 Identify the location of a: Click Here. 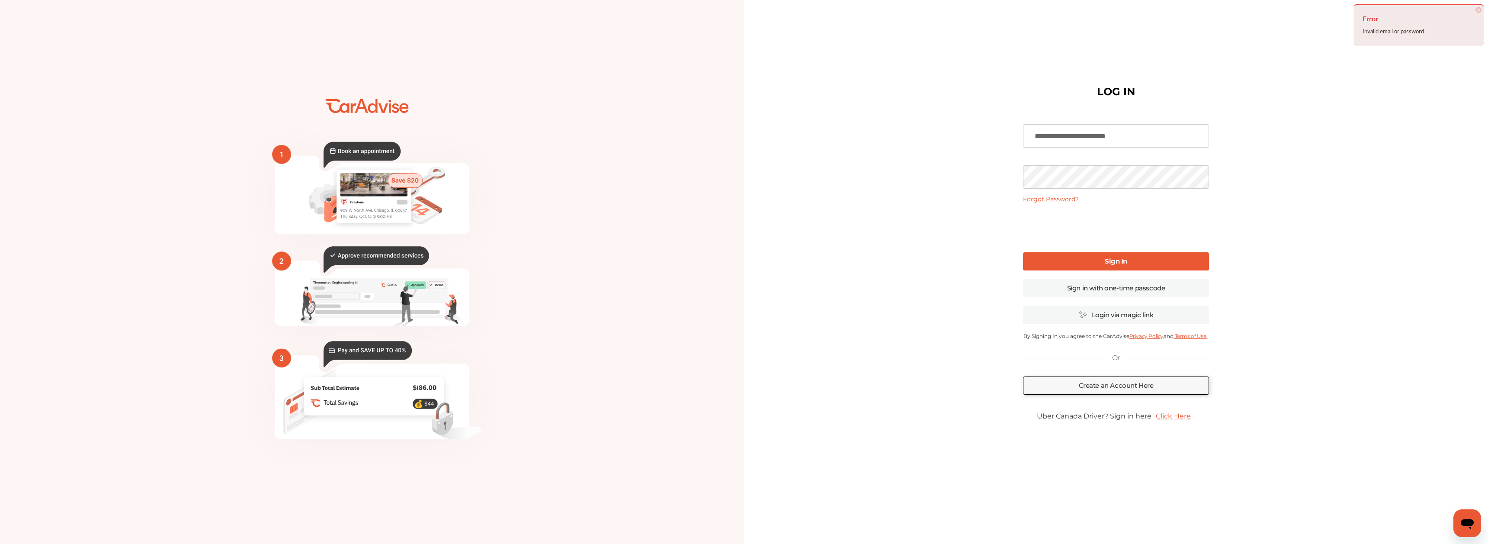
(1173, 416).